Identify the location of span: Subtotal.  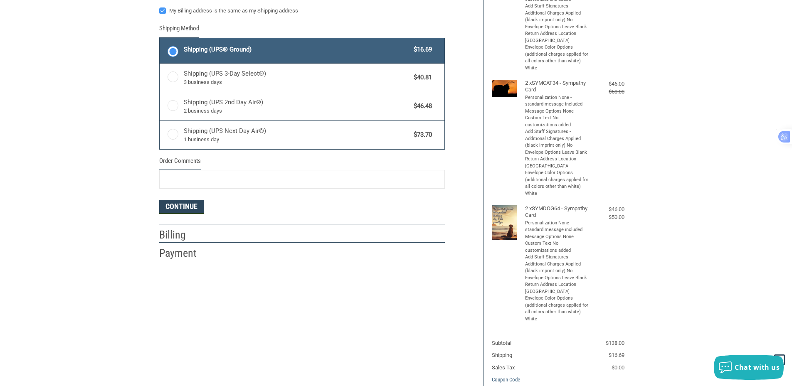
(501, 343).